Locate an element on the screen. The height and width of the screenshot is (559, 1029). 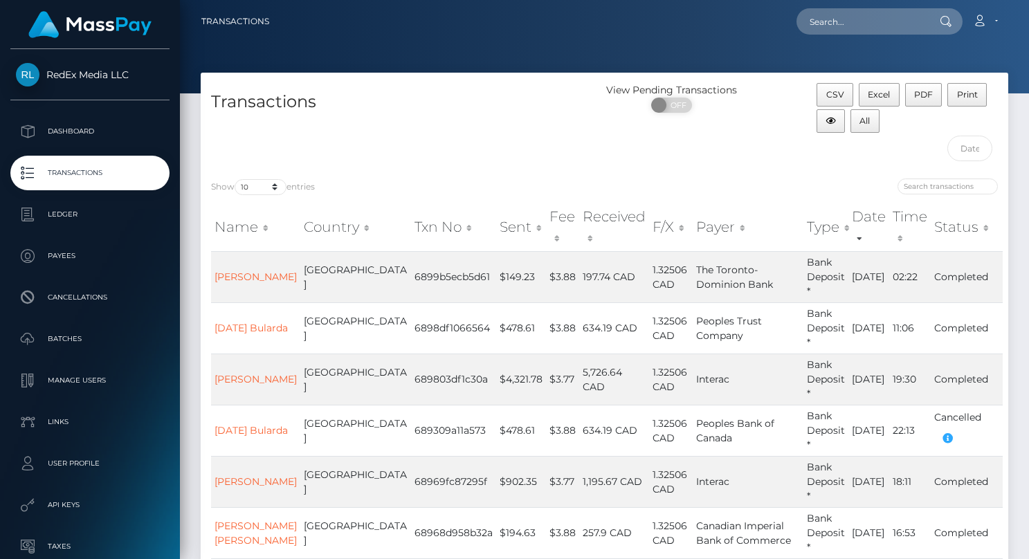
button: Column visibility is located at coordinates (830, 121).